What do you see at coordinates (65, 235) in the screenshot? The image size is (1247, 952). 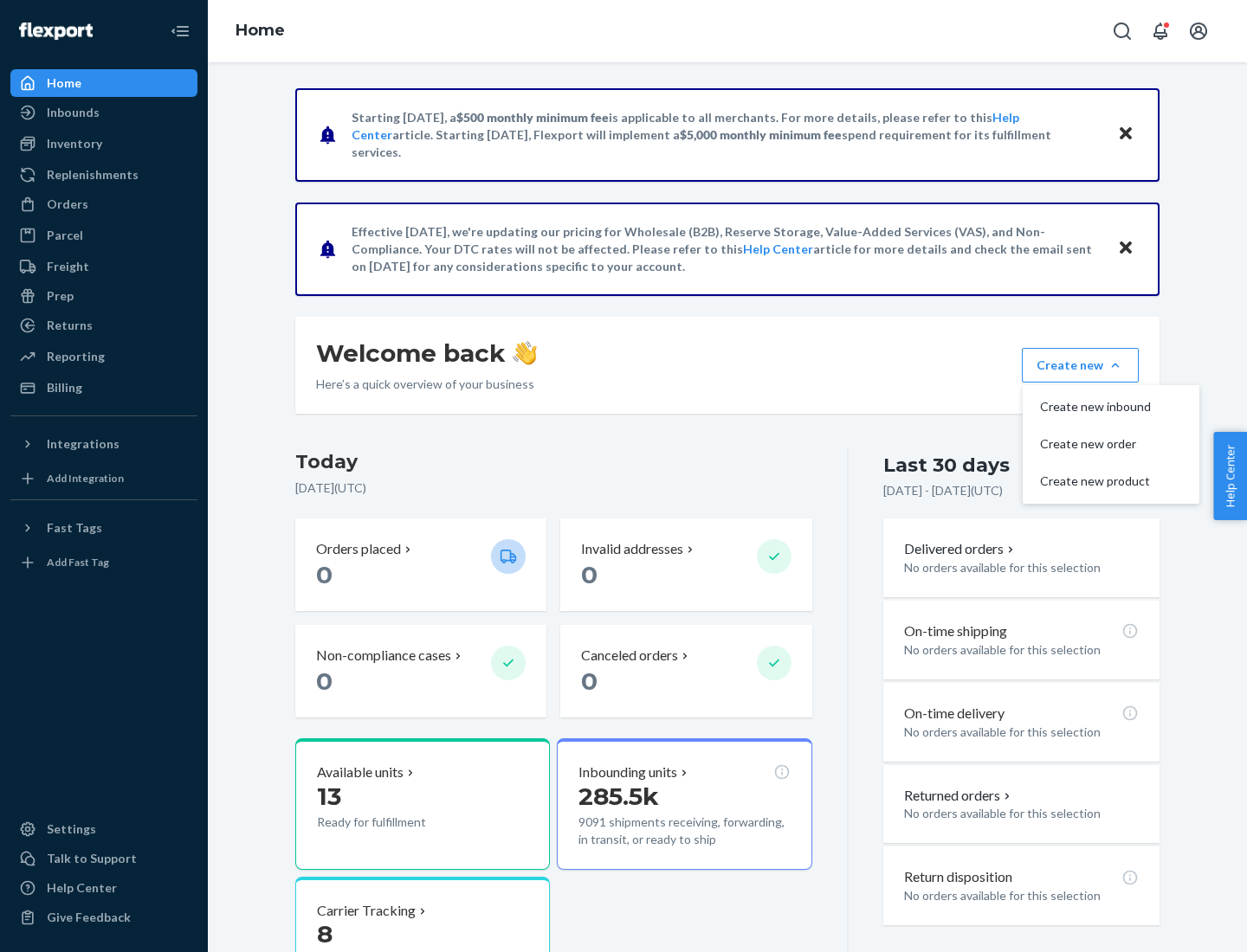 I see `div: Parcel` at bounding box center [65, 235].